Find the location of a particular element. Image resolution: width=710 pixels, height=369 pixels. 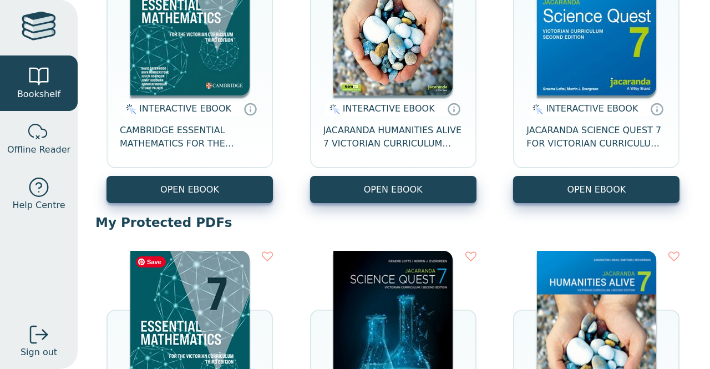

span: Offline Reader is located at coordinates (39, 150).